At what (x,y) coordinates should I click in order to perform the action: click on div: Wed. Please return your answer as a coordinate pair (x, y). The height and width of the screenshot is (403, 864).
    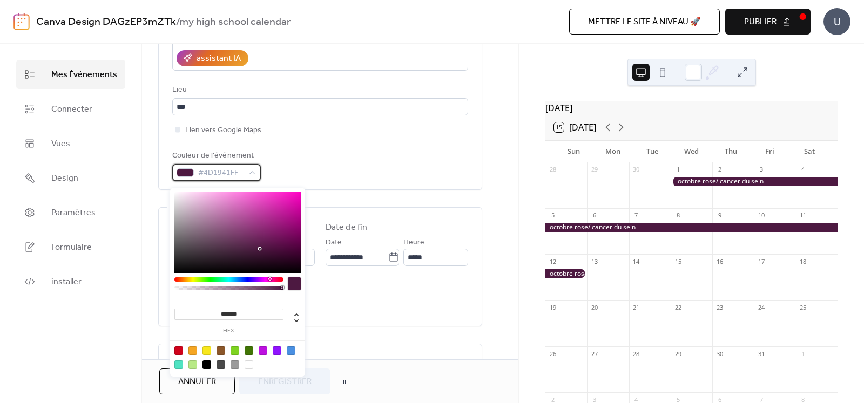
    Looking at the image, I should click on (691, 152).